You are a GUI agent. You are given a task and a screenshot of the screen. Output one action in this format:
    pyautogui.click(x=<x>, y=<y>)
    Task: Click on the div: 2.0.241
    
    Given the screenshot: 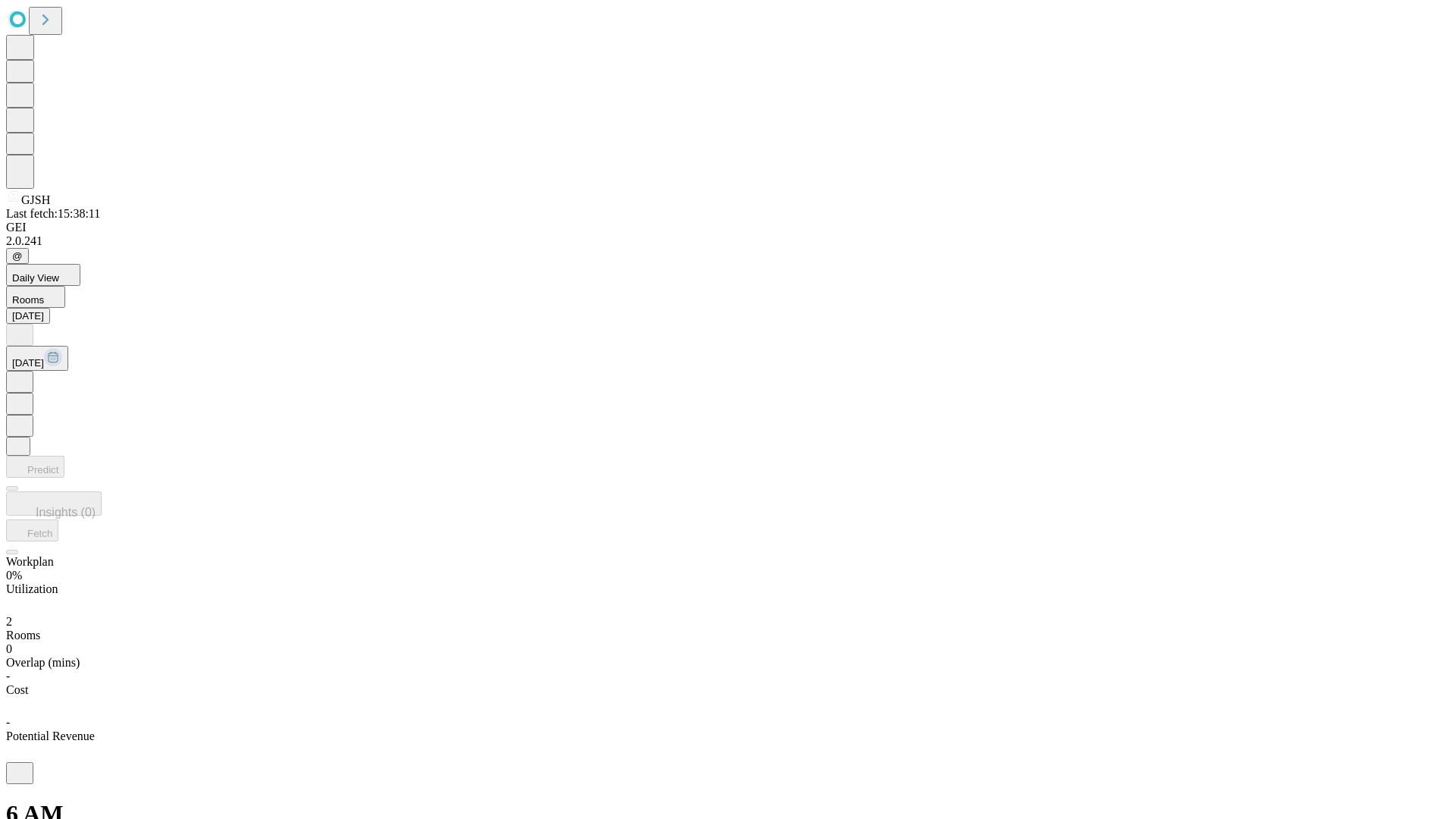 What is the action you would take?
    pyautogui.click(x=728, y=241)
    